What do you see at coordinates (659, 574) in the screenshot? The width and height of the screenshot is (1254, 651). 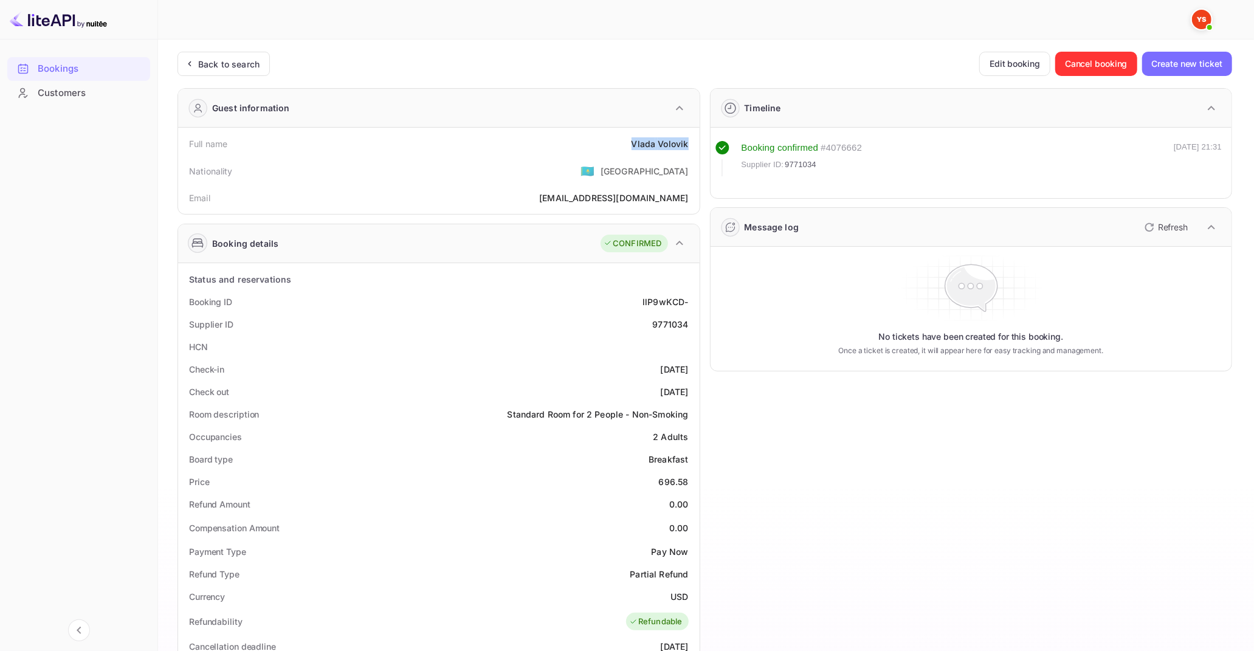 I see `div: Partial Refund` at bounding box center [659, 574].